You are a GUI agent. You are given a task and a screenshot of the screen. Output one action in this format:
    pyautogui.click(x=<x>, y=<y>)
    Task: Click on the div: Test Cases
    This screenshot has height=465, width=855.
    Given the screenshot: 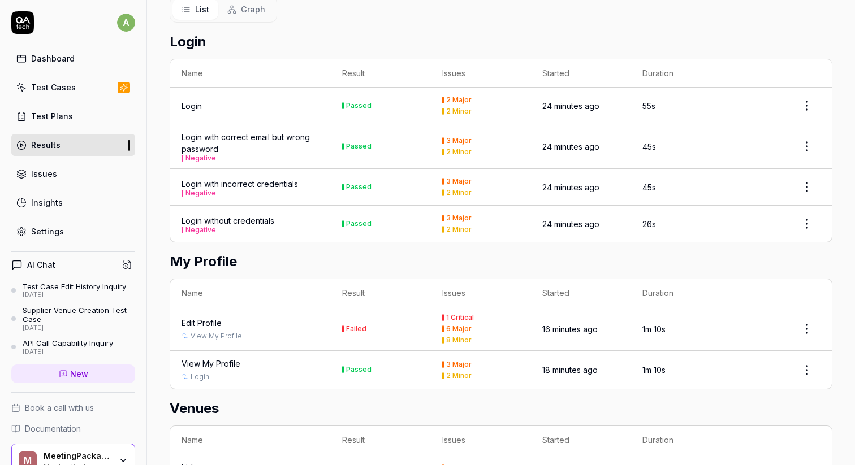 What is the action you would take?
    pyautogui.click(x=53, y=87)
    